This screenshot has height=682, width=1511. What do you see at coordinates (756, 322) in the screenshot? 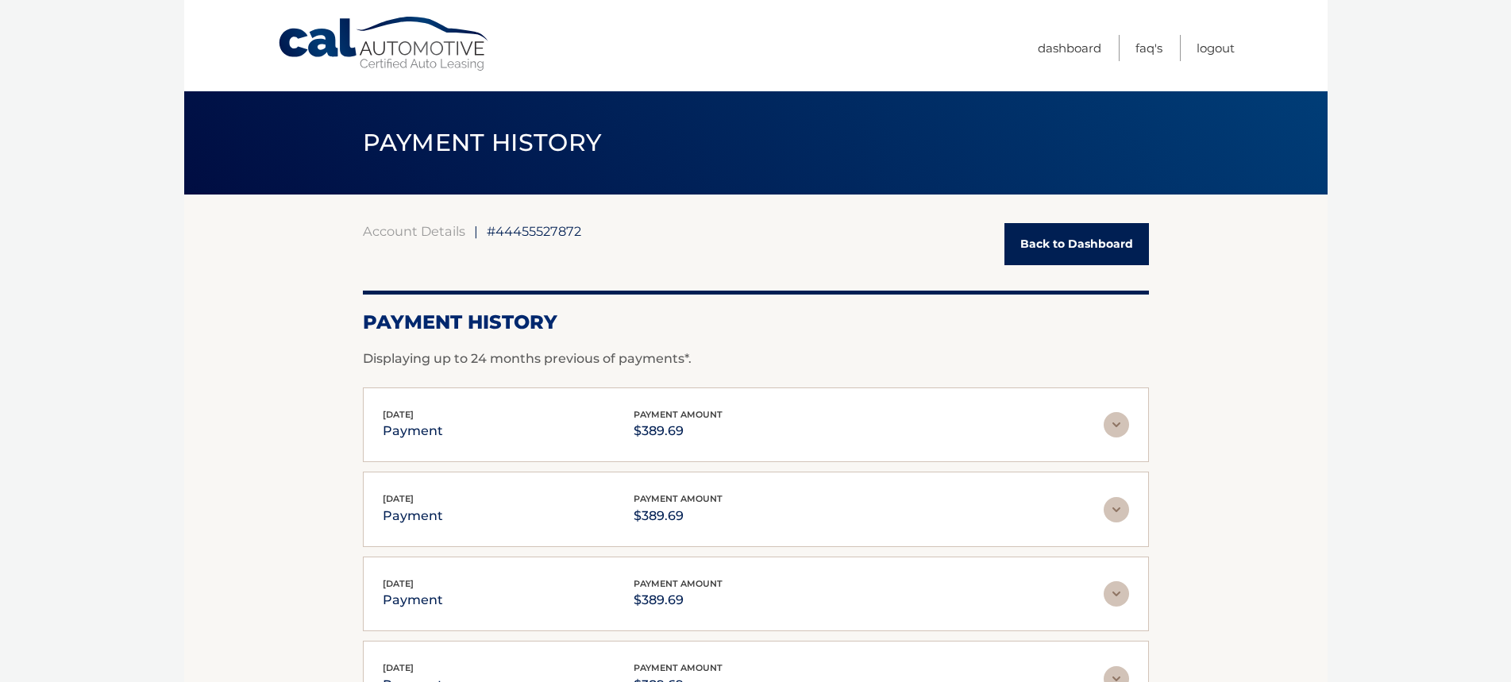
I see `h2: Payment History` at bounding box center [756, 322].